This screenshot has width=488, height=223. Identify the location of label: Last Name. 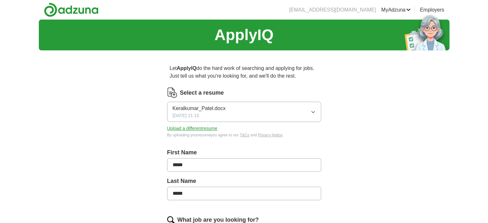
(244, 181).